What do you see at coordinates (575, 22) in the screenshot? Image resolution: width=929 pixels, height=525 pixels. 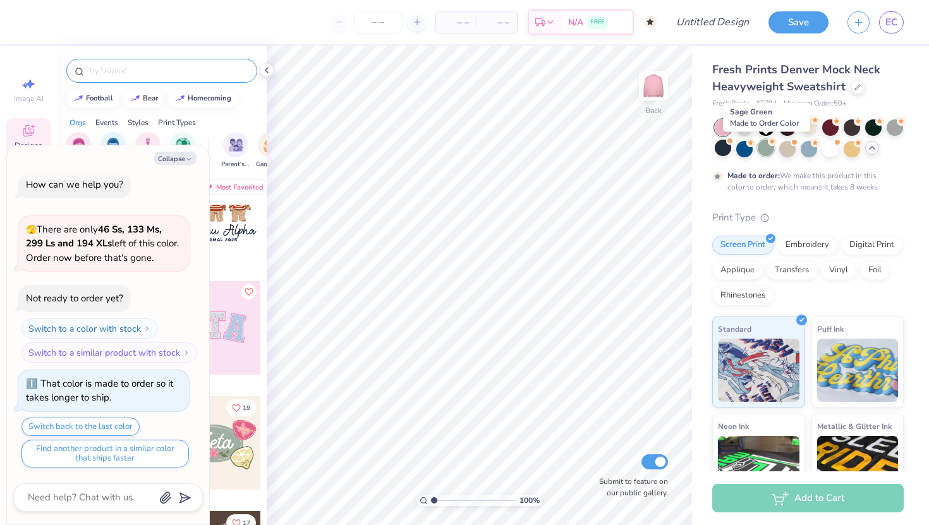 I see `span: N/A` at bounding box center [575, 22].